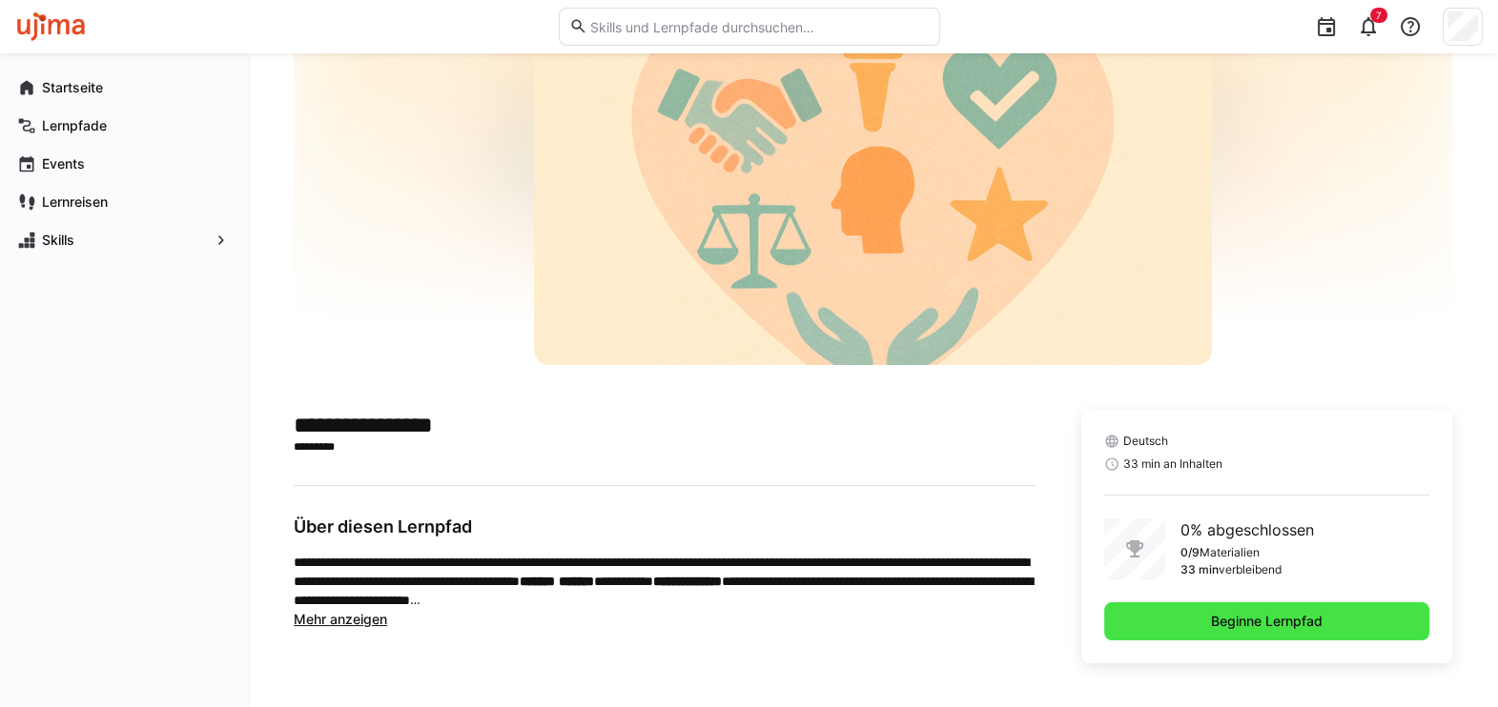 The image size is (1498, 707). What do you see at coordinates (1266, 622) in the screenshot?
I see `button: Beginne Lernpfad` at bounding box center [1266, 622].